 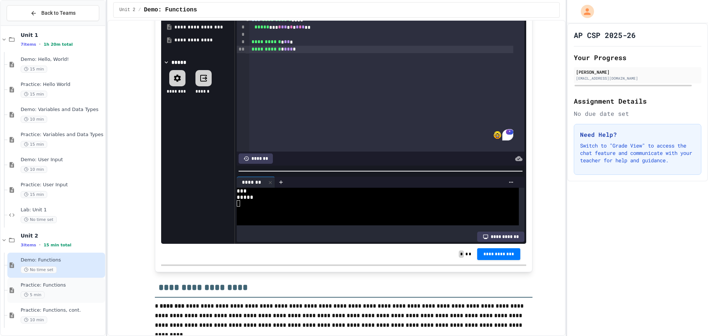 I want to click on span: Back to Teams, so click(x=58, y=13).